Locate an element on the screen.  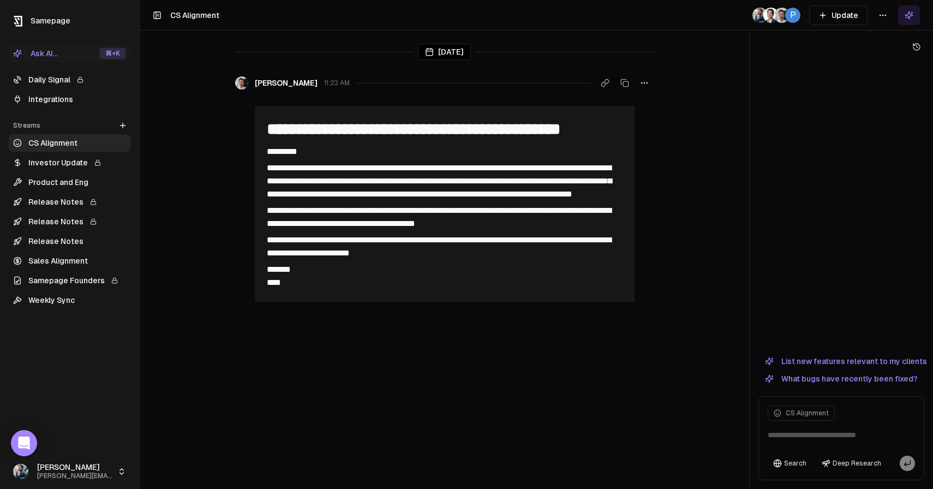
span: Samepage is located at coordinates (50, 21).